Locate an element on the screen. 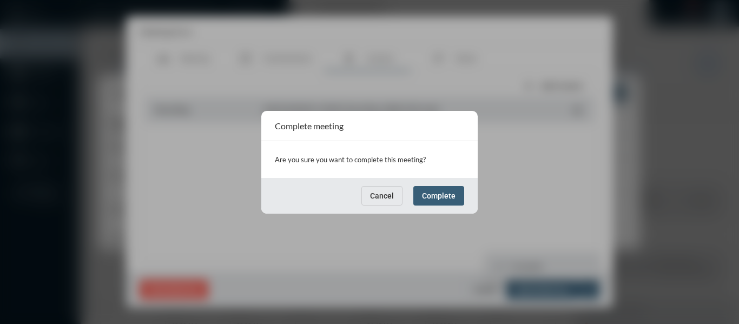 The width and height of the screenshot is (739, 324). p: Are you sure you want to complete this meeting? is located at coordinates (369, 160).